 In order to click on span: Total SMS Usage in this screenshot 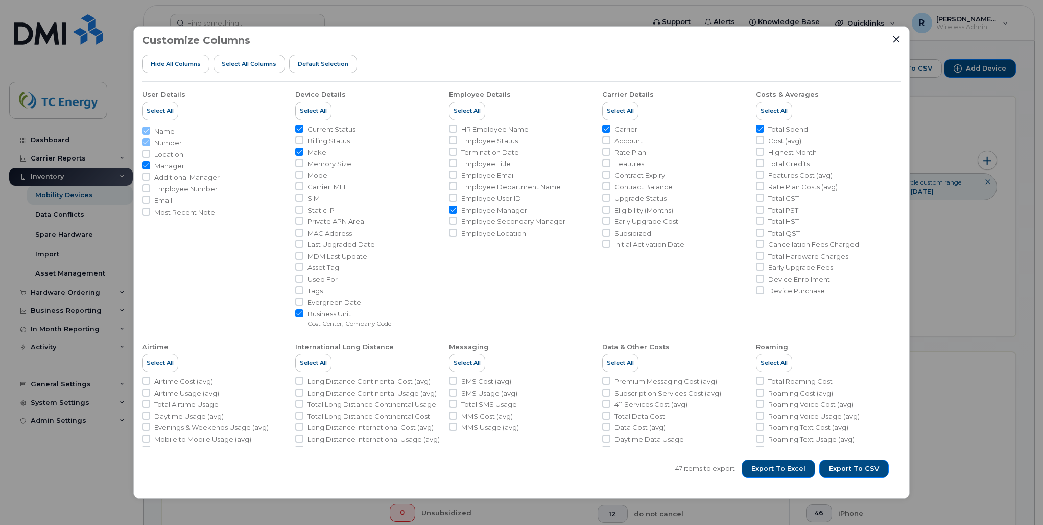, I will do `click(489, 404)`.